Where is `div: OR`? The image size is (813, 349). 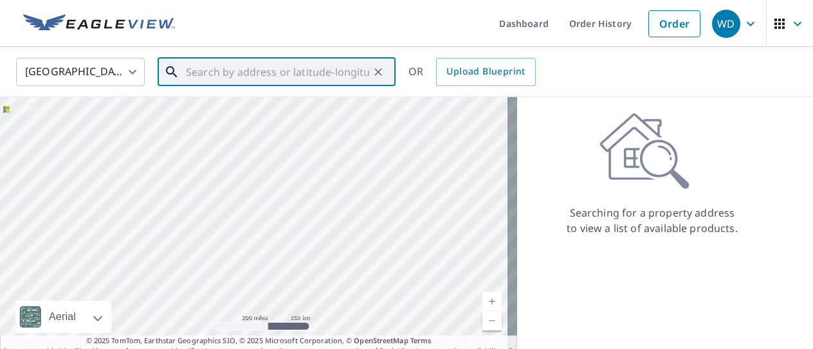
div: OR is located at coordinates (472, 72).